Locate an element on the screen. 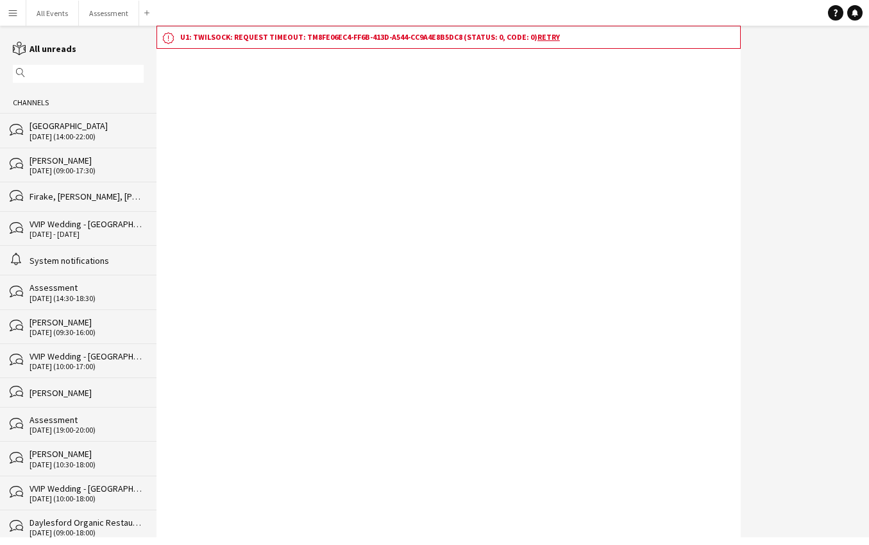 The image size is (869, 545). button: All Events is located at coordinates (53, 13).